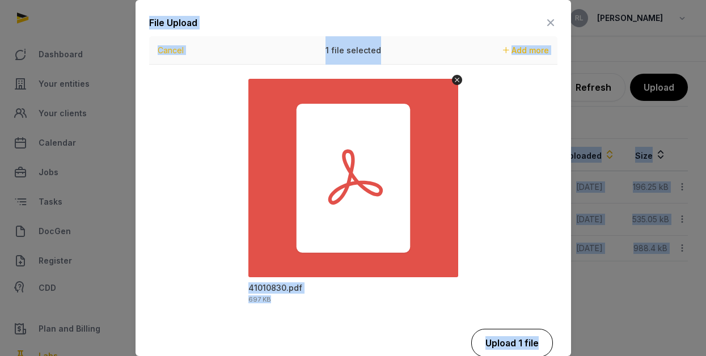 Image resolution: width=706 pixels, height=356 pixels. What do you see at coordinates (353, 50) in the screenshot?
I see `div: 1 file selected` at bounding box center [353, 50].